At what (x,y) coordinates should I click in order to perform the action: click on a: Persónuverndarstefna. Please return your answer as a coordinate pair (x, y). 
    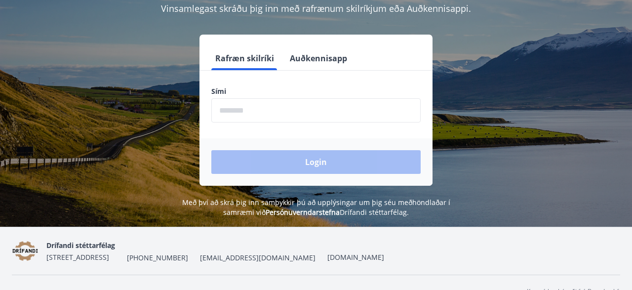
    Looking at the image, I should click on (303, 212).